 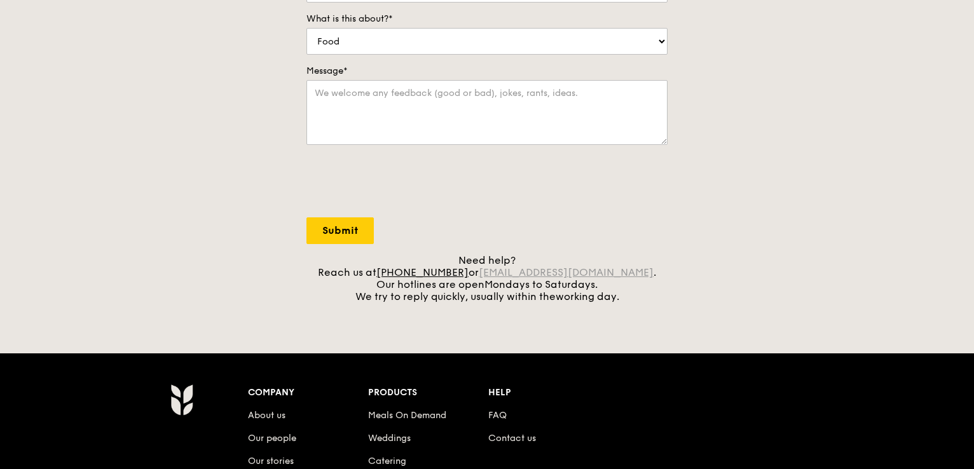 What do you see at coordinates (428, 393) in the screenshot?
I see `div: Products` at bounding box center [428, 393].